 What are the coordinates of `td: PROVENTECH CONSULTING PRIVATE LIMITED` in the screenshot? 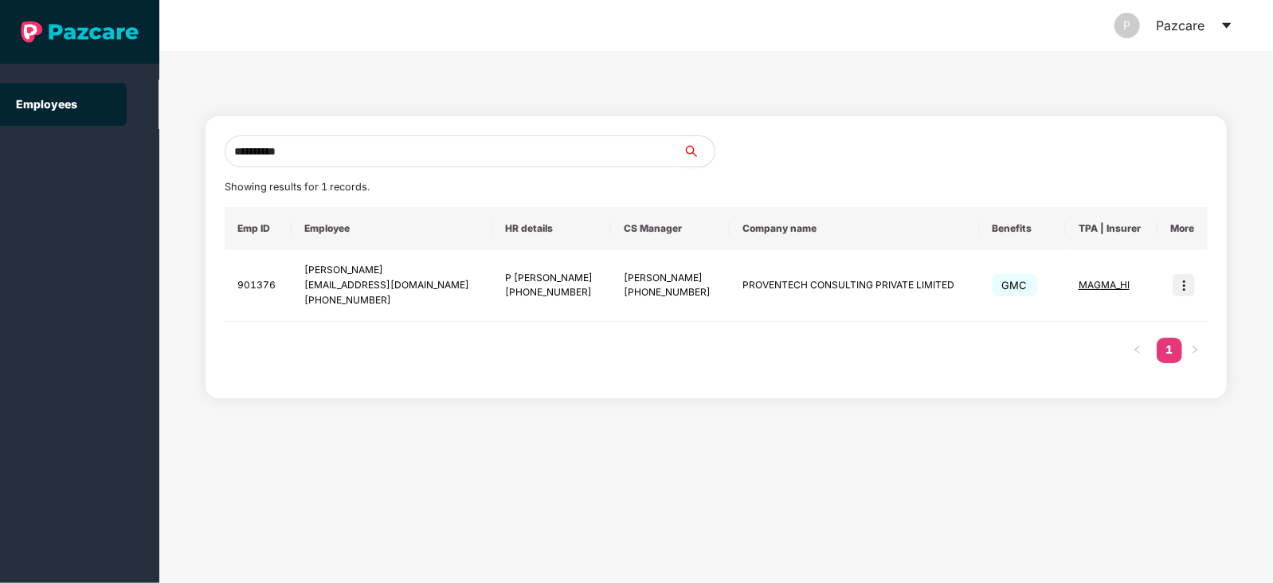 It's located at (855, 286).